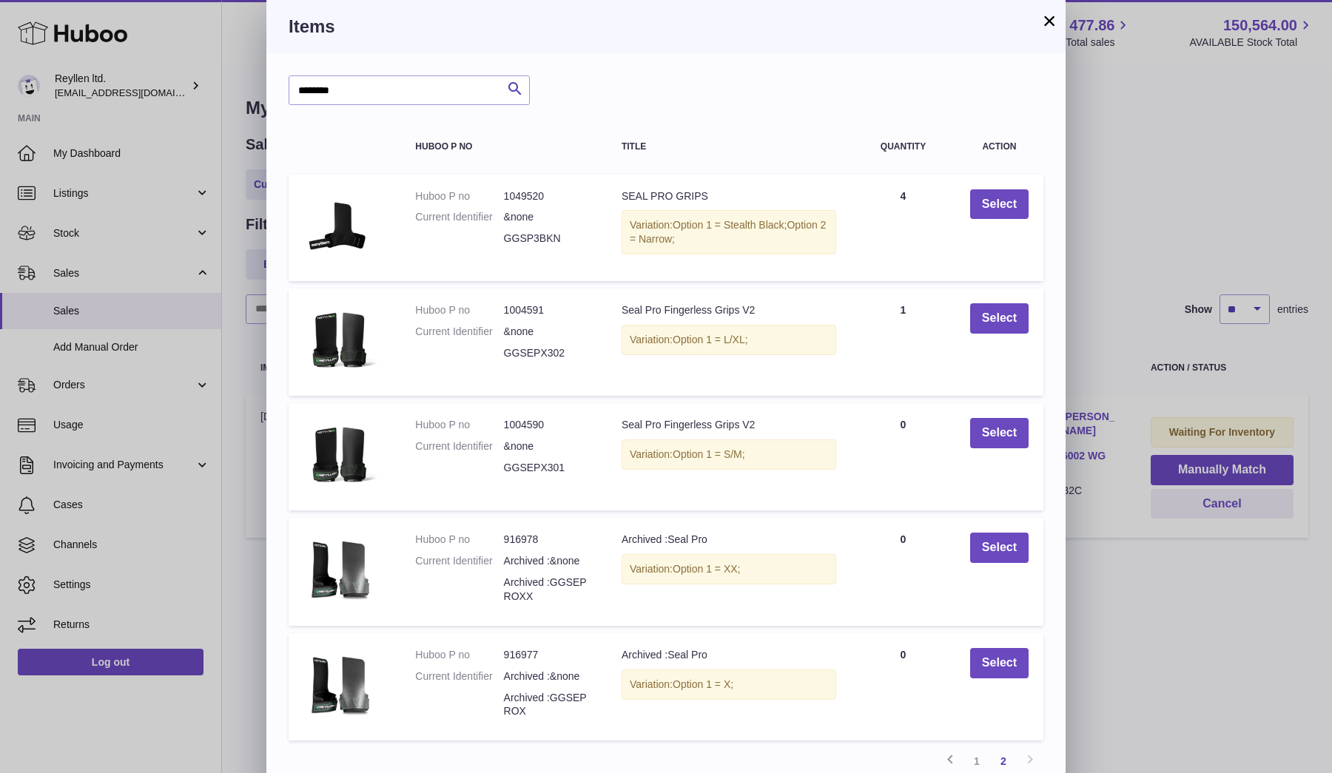 The width and height of the screenshot is (1332, 773). I want to click on dd: 916977, so click(547, 655).